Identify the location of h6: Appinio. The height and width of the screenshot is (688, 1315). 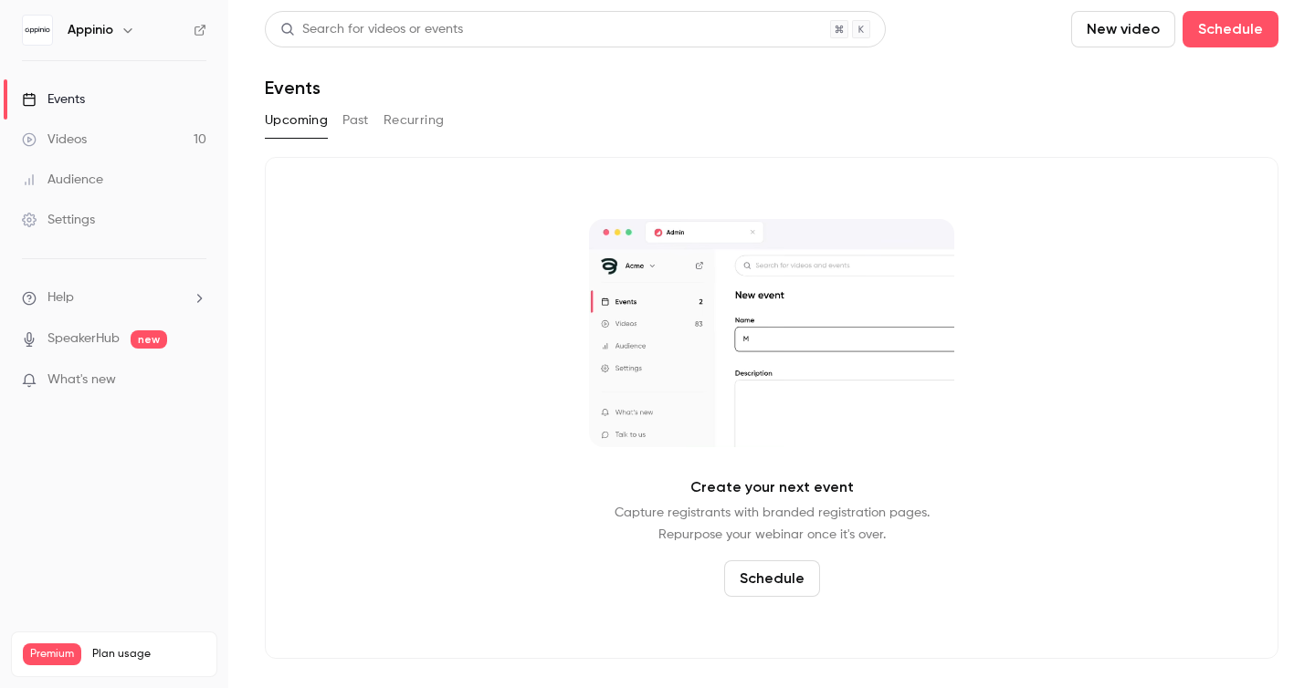
(90, 30).